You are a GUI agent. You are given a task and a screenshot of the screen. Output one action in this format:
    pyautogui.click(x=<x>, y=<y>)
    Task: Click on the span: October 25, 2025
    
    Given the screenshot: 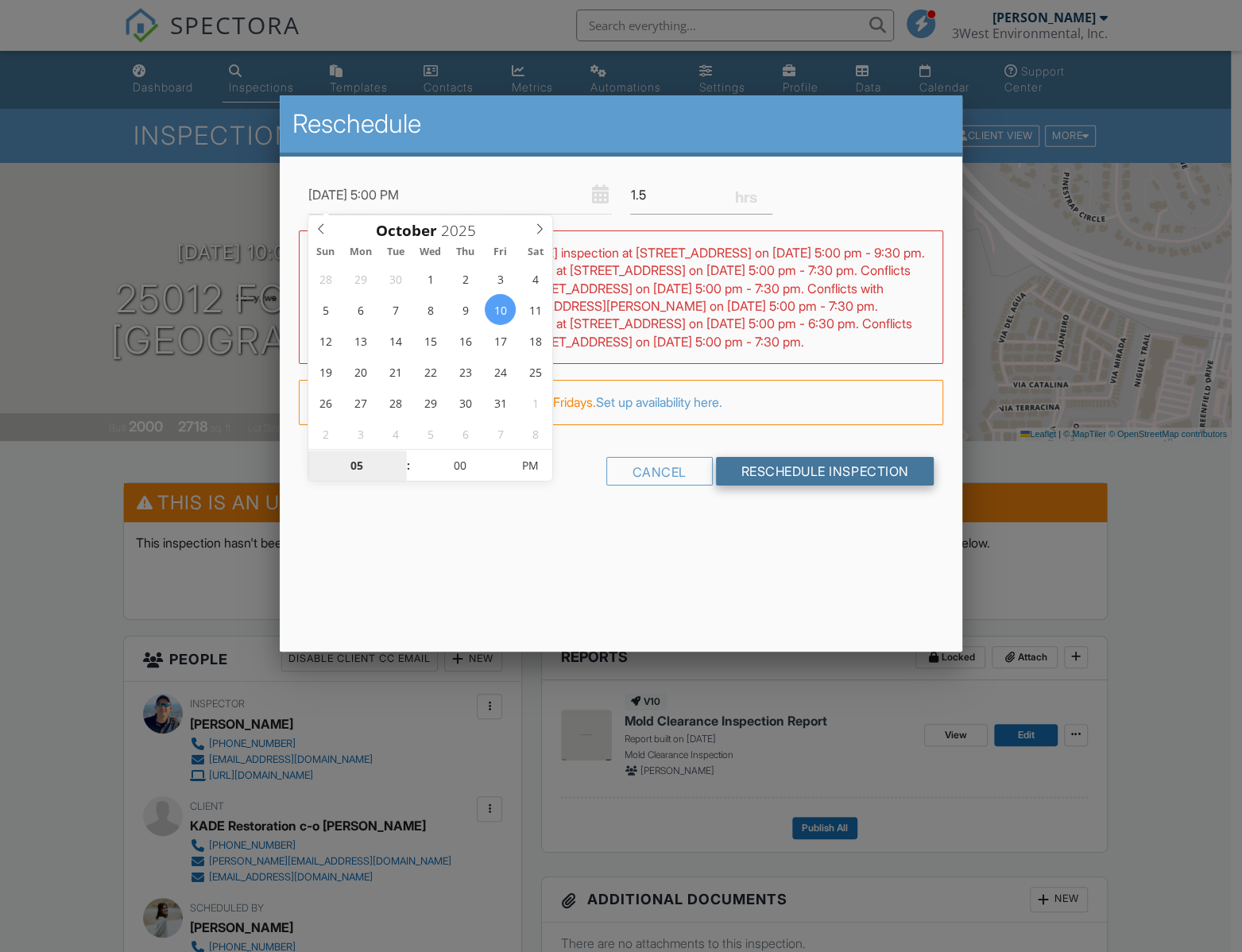 What is the action you would take?
    pyautogui.click(x=535, y=371)
    